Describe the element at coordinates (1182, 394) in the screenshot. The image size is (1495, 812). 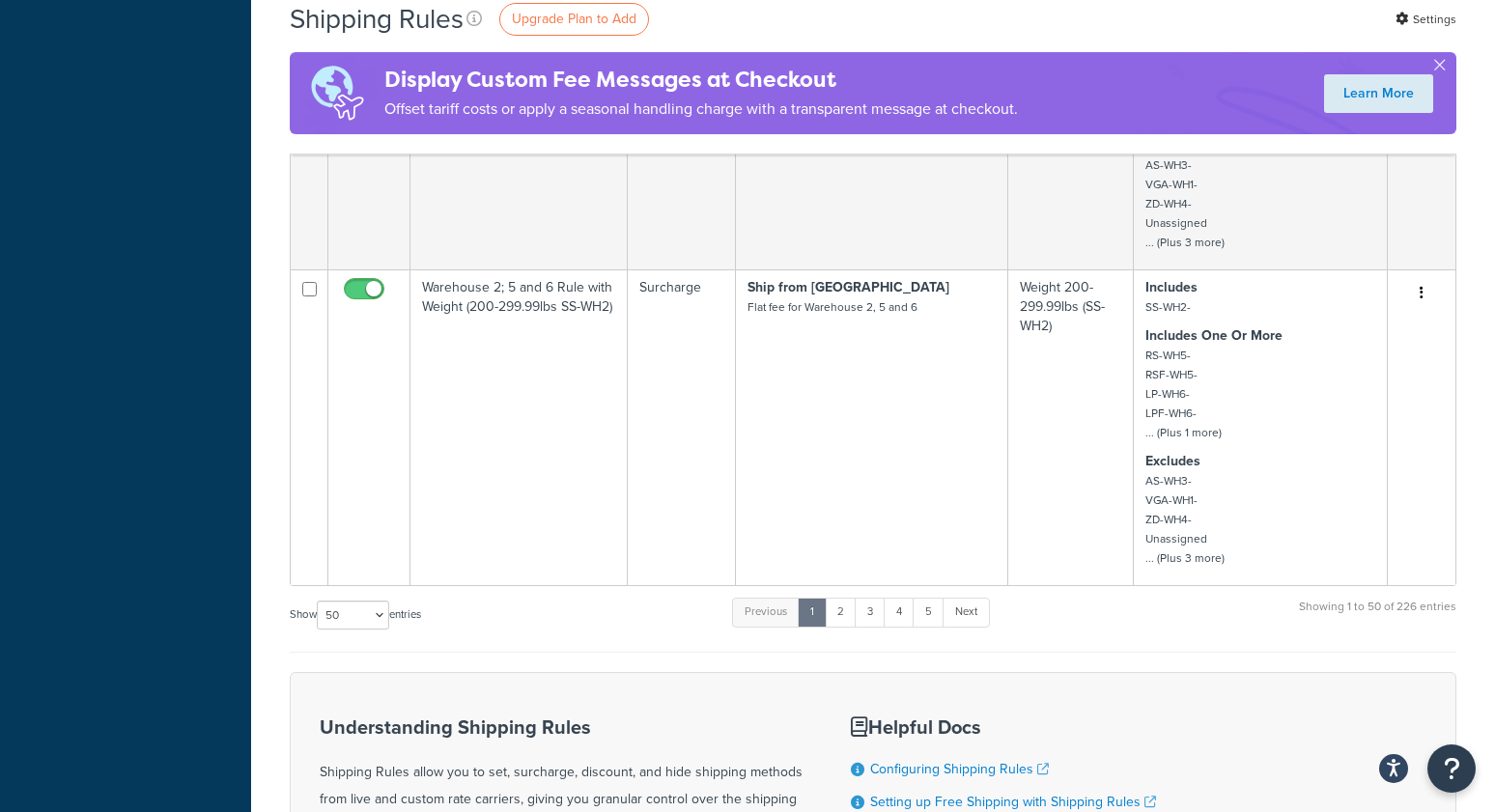
I see `small: RS-WH5- RSF-WH5- LP-WH6- LPF-WH6- ... (Plus 1 more)` at that location.